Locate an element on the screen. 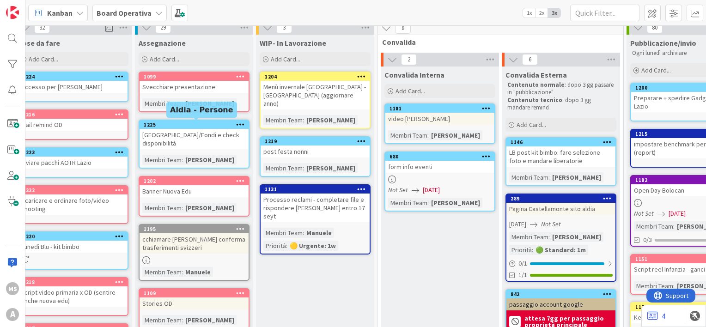 The image size is (706, 327). span: Support is located at coordinates (30, 7).